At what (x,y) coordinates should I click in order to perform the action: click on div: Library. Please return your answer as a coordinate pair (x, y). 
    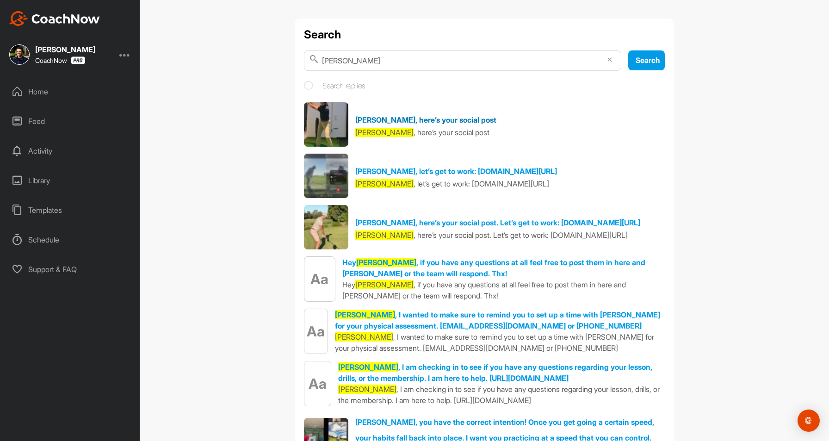
    Looking at the image, I should click on (70, 180).